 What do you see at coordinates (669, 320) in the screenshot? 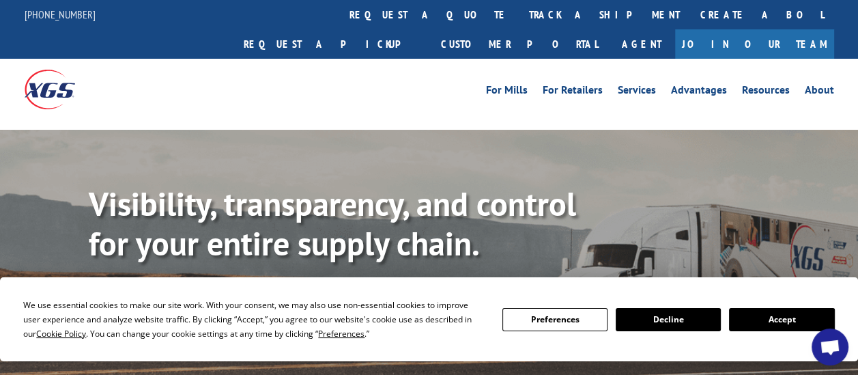
I see `button: Decline` at bounding box center [669, 320].